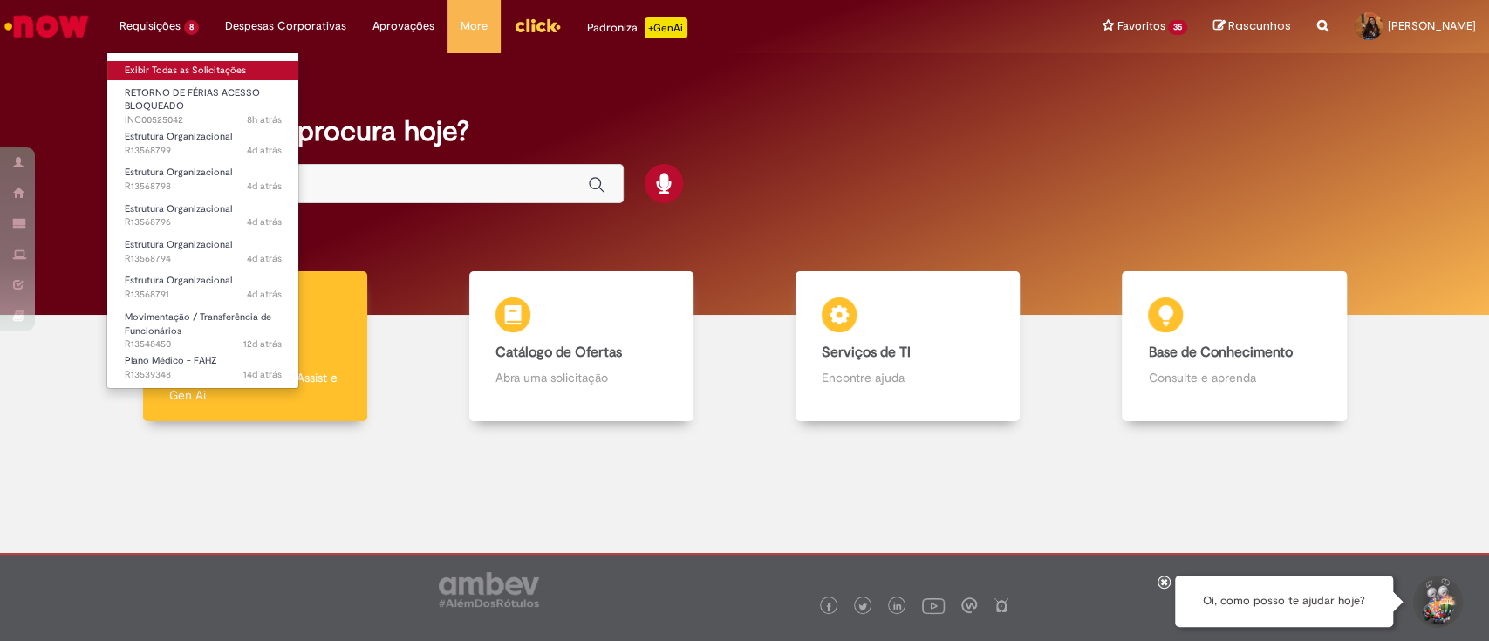 This screenshot has height=641, width=1489. I want to click on img: logo_footer_youtube.png, so click(933, 605).